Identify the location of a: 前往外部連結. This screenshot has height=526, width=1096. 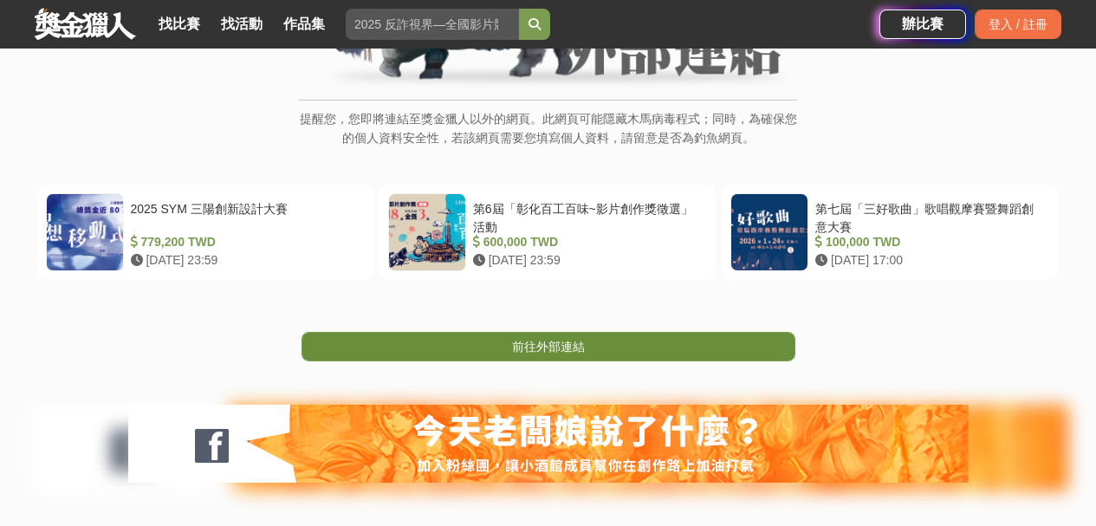
(548, 347).